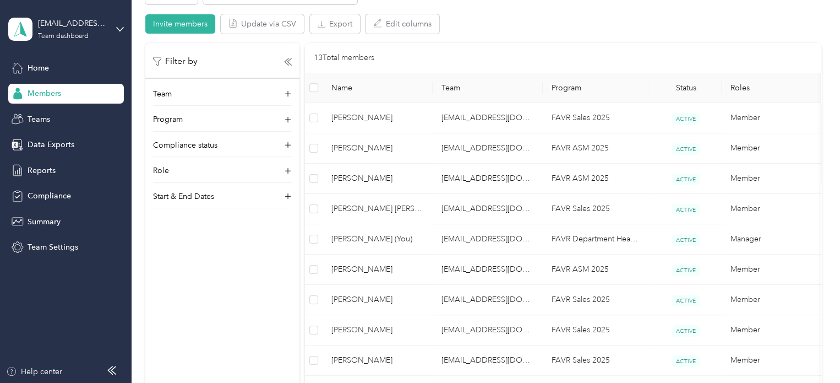  I want to click on td: Michael Daniel Brubaker, so click(378, 178).